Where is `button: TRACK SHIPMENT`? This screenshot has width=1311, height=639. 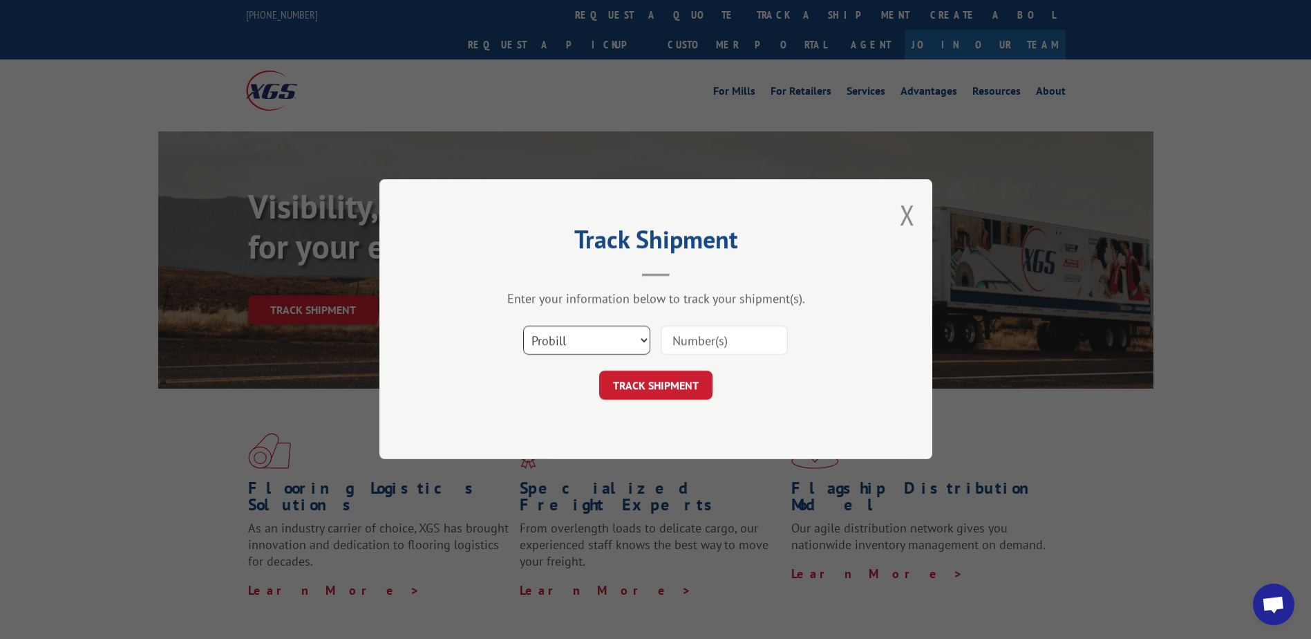
button: TRACK SHIPMENT is located at coordinates (656, 386).